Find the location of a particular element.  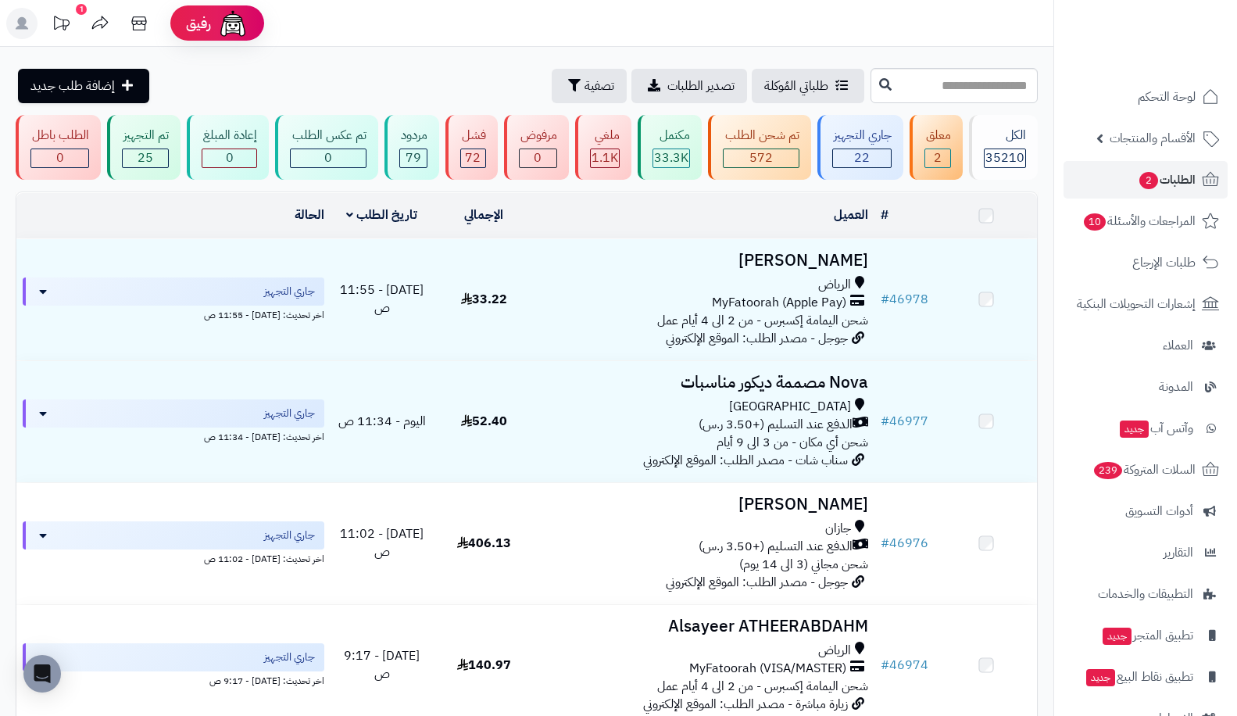

a: تحديثات المنصة is located at coordinates (61, 25).